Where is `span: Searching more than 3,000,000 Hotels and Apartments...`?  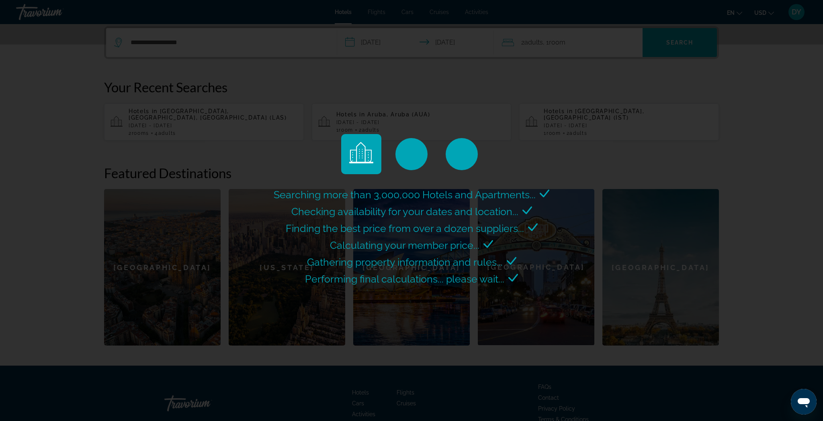 span: Searching more than 3,000,000 Hotels and Apartments... is located at coordinates (405, 195).